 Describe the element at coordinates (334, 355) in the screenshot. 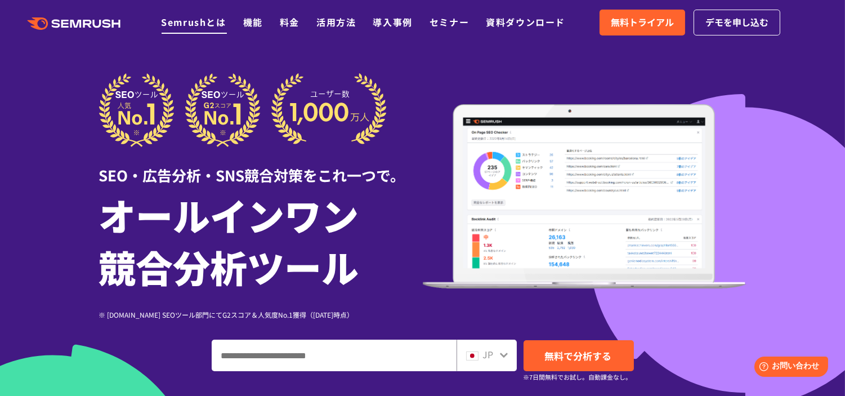

I see `input: ドメイン、キーワードまたはURLを入力してください` at that location.